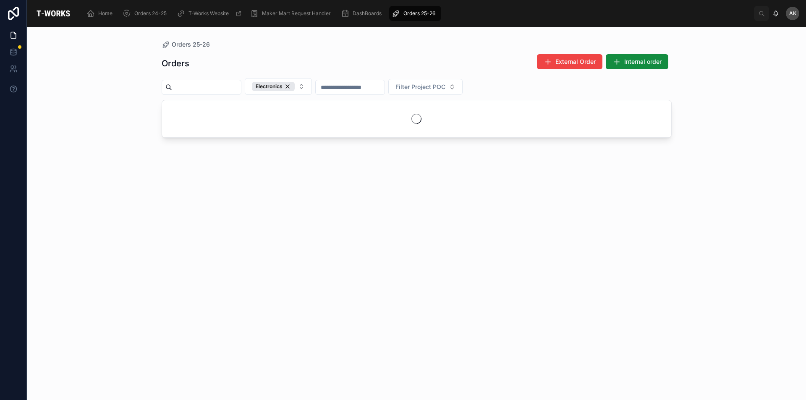 The width and height of the screenshot is (806, 400). Describe the element at coordinates (209, 13) in the screenshot. I see `span: T-Works Website` at that location.